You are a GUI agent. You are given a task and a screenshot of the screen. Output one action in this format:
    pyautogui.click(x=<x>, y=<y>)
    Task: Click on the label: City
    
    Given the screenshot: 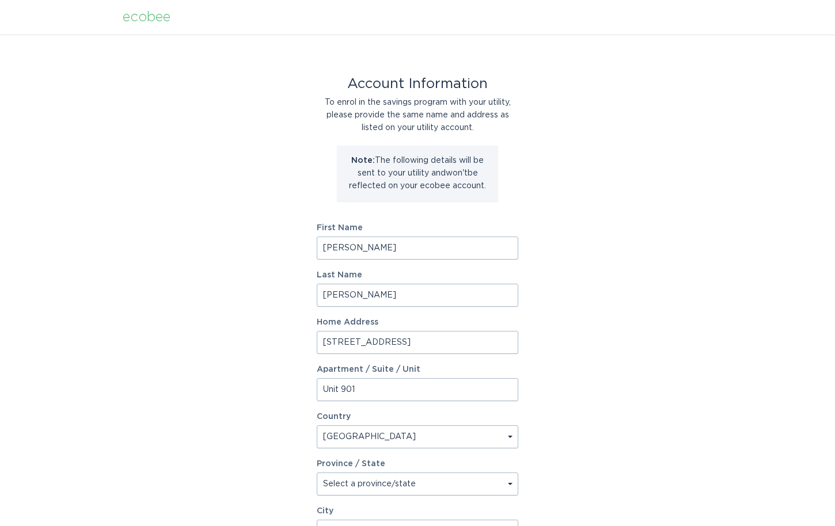 What is the action you would take?
    pyautogui.click(x=418, y=511)
    